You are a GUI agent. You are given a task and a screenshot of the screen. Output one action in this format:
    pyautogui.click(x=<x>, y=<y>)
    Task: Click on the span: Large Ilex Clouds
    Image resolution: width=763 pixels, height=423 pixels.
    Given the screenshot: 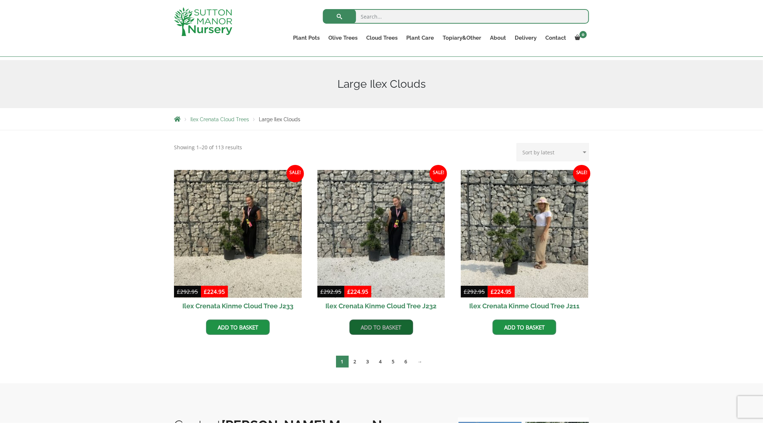 What is the action you would take?
    pyautogui.click(x=279, y=119)
    